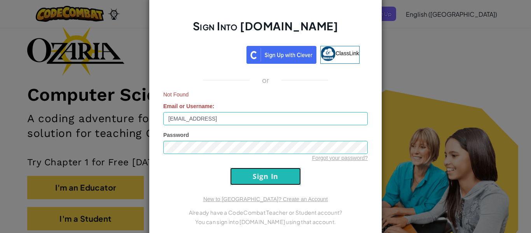 This screenshot has width=531, height=233. What do you see at coordinates (328, 54) in the screenshot?
I see `img: classlink-logo-small.png` at bounding box center [328, 54].